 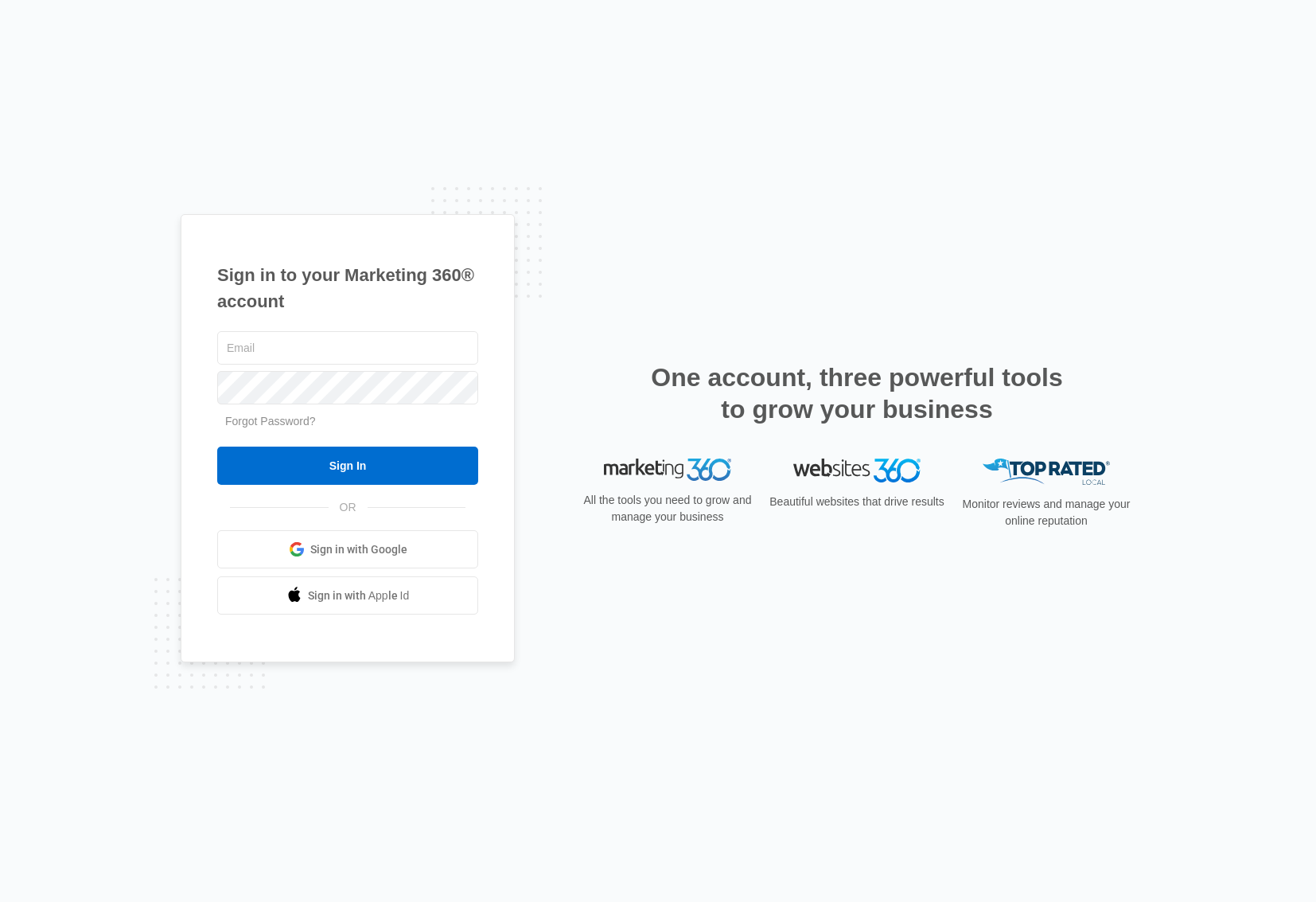 What do you see at coordinates (857, 394) in the screenshot?
I see `h2: One account, three powerful tools to grow your business` at bounding box center [857, 394].